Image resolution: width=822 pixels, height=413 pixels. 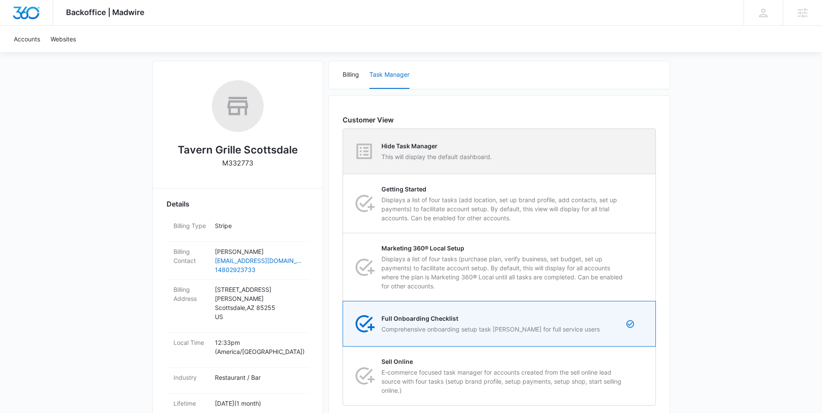 I want to click on p: E-commerce focused task manager for accounts created from the sell online lead source with four t..., so click(x=503, y=381).